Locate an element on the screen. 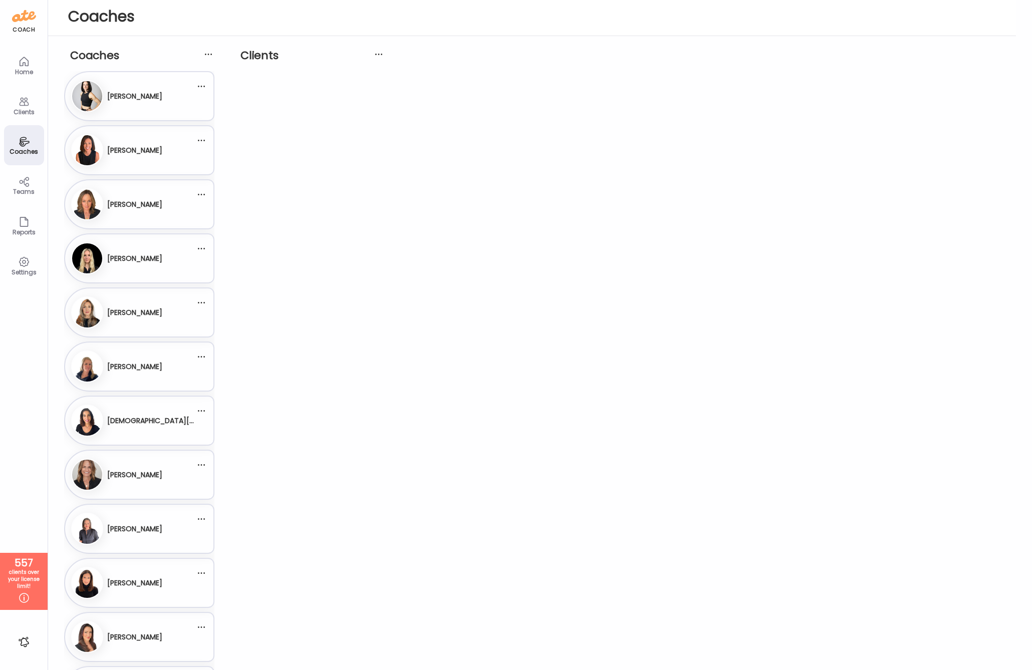 This screenshot has width=1032, height=670. h2: Clients is located at coordinates (312, 56).